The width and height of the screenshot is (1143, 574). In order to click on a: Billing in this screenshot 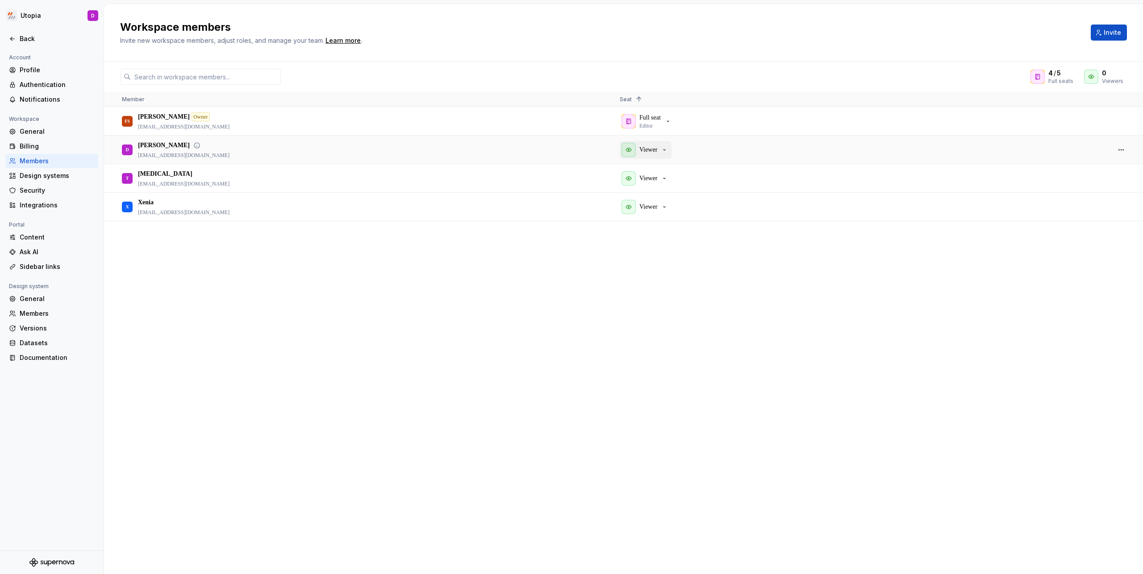, I will do `click(52, 146)`.